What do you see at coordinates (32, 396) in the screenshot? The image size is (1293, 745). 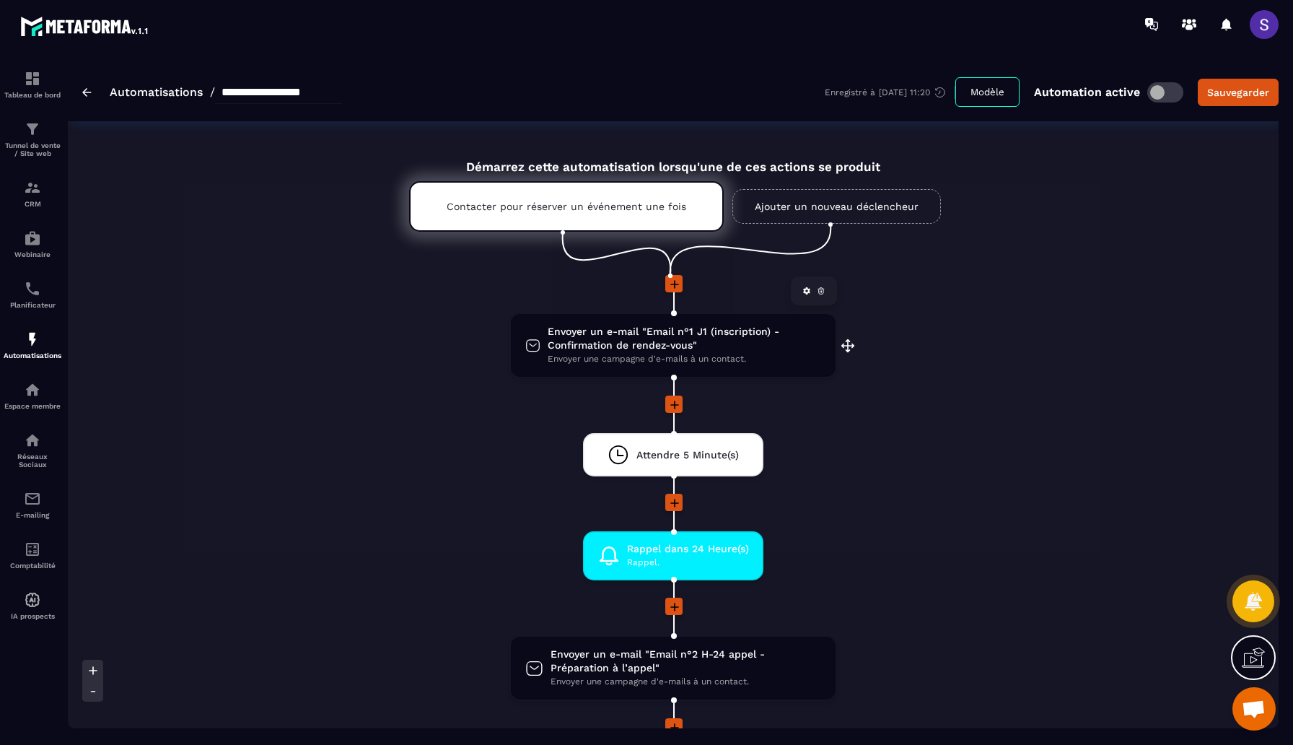 I see `a: automationsautomationsEspace membre` at bounding box center [32, 396].